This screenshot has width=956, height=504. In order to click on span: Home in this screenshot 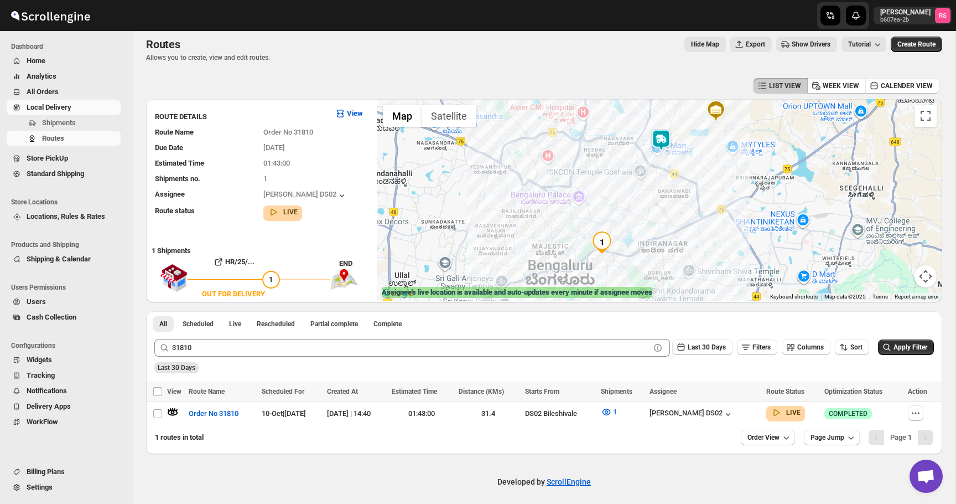, I will do `click(36, 60)`.